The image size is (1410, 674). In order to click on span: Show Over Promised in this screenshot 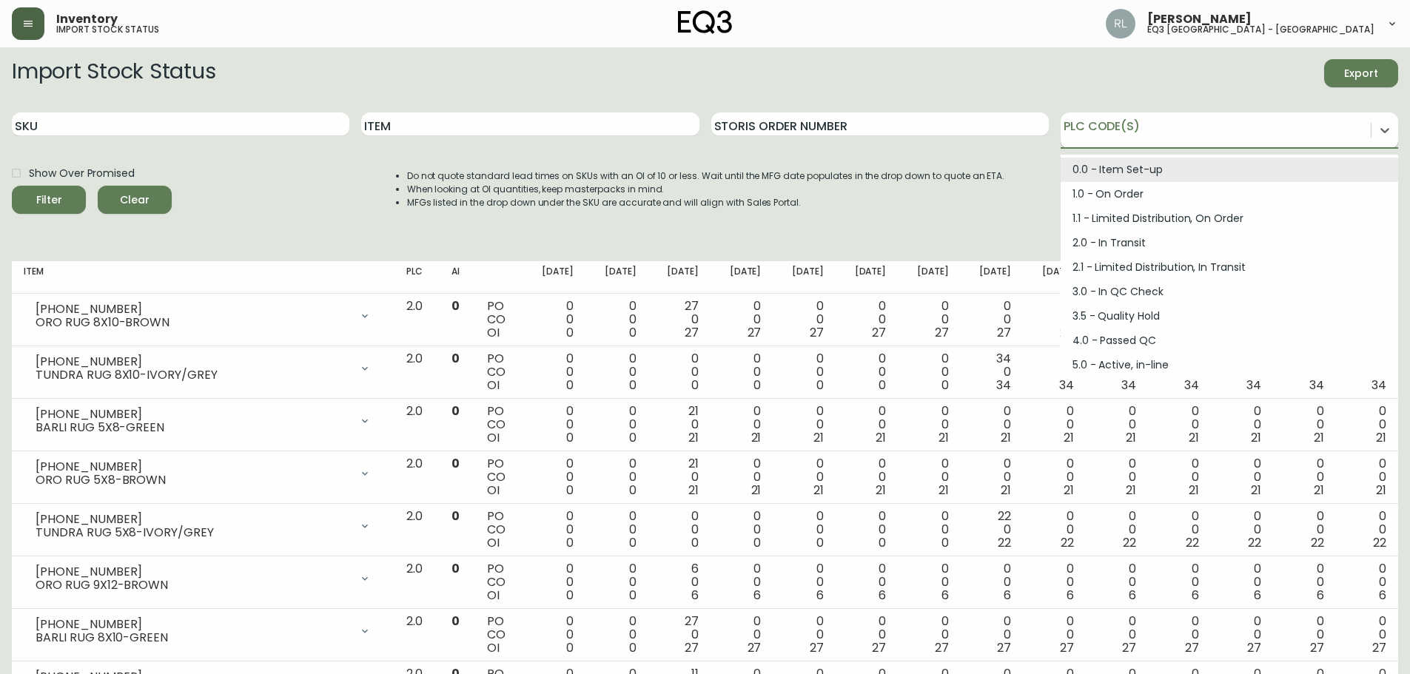, I will do `click(81, 173)`.